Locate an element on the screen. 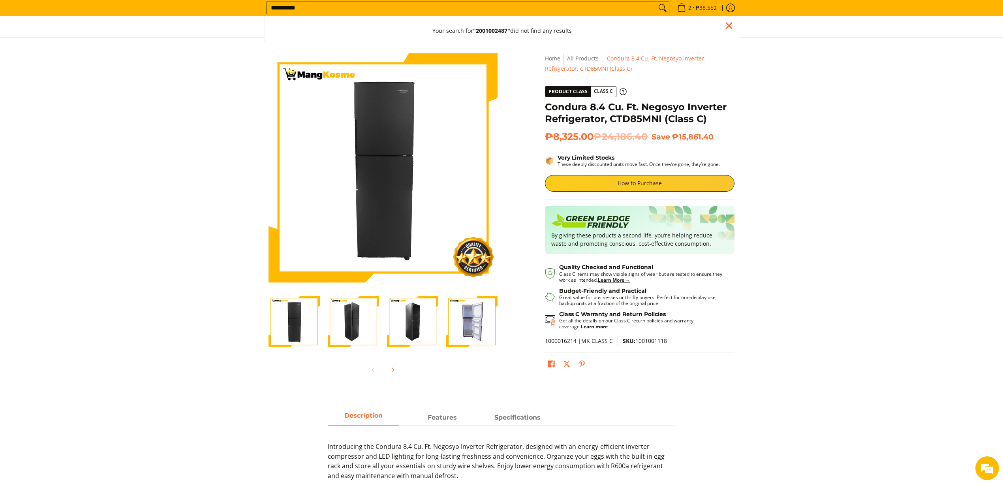  img: Condura 8.4 Cu. Ft. Negosyo Inverter Refrigerator, CTD85MNI (Class C)-1 is located at coordinates (294, 321).